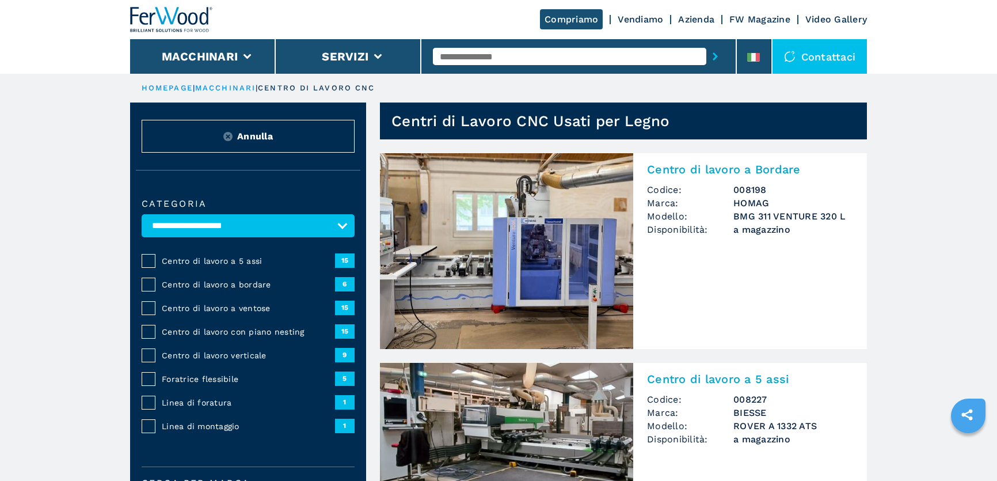  Describe the element at coordinates (794, 426) in the screenshot. I see `h3: ROVER A 1332 ATS` at that location.